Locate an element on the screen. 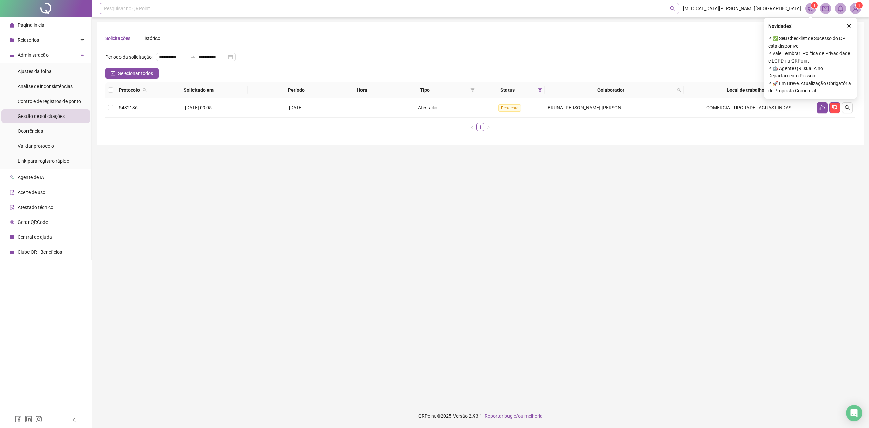 This screenshot has height=428, width=869. span: solution is located at coordinates (12, 207).